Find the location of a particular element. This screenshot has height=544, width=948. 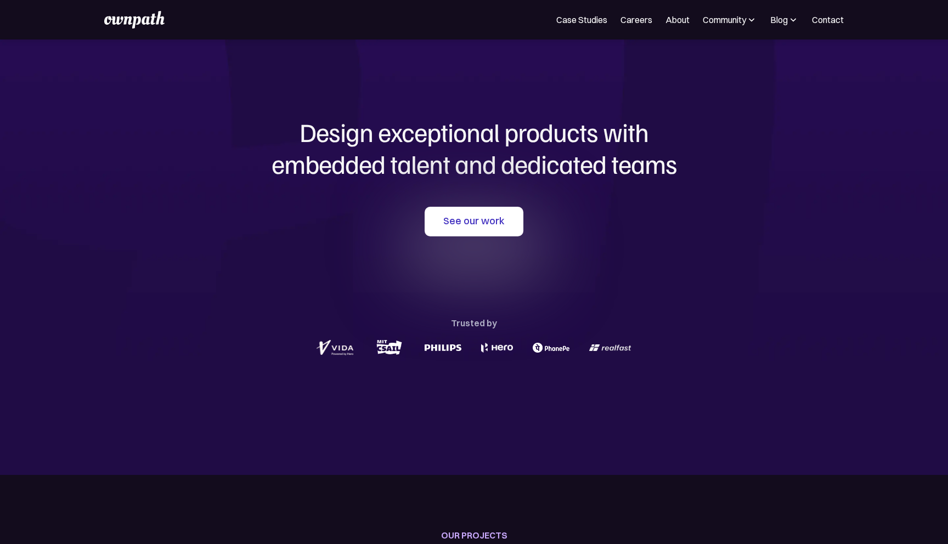

a: See our work is located at coordinates (474, 222).